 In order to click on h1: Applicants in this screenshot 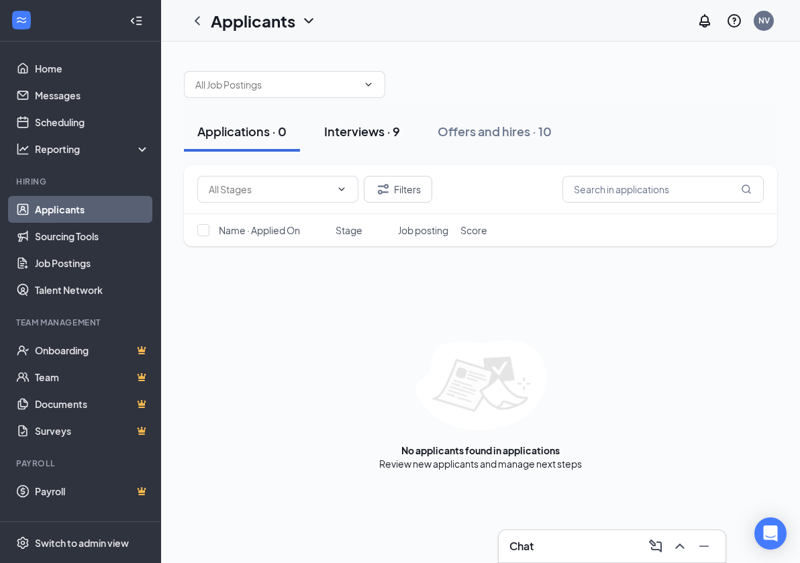, I will do `click(253, 21)`.